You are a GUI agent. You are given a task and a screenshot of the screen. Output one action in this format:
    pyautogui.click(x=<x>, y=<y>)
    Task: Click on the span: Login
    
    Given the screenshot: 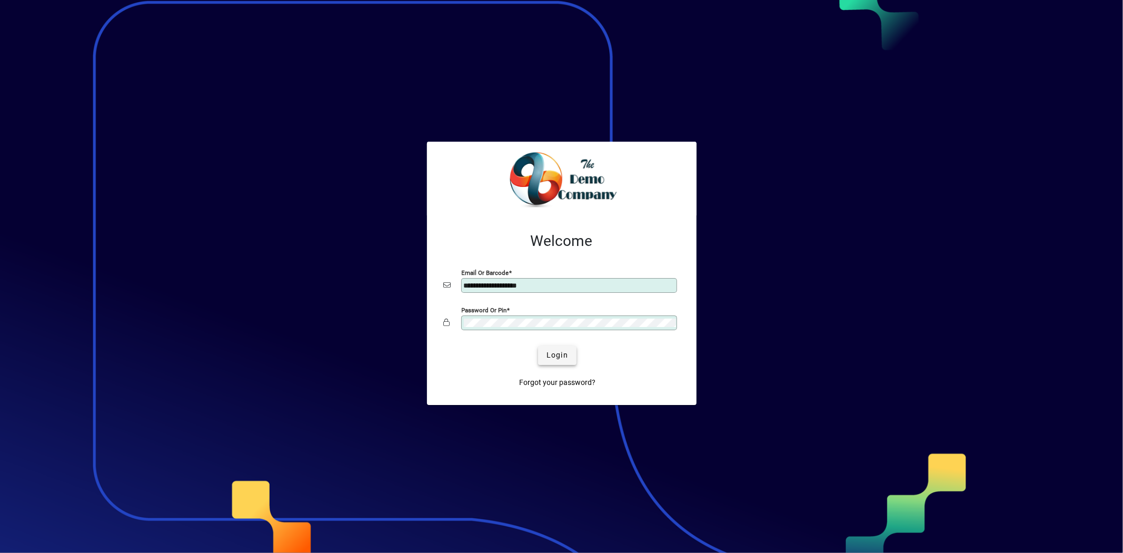 What is the action you would take?
    pyautogui.click(x=557, y=355)
    